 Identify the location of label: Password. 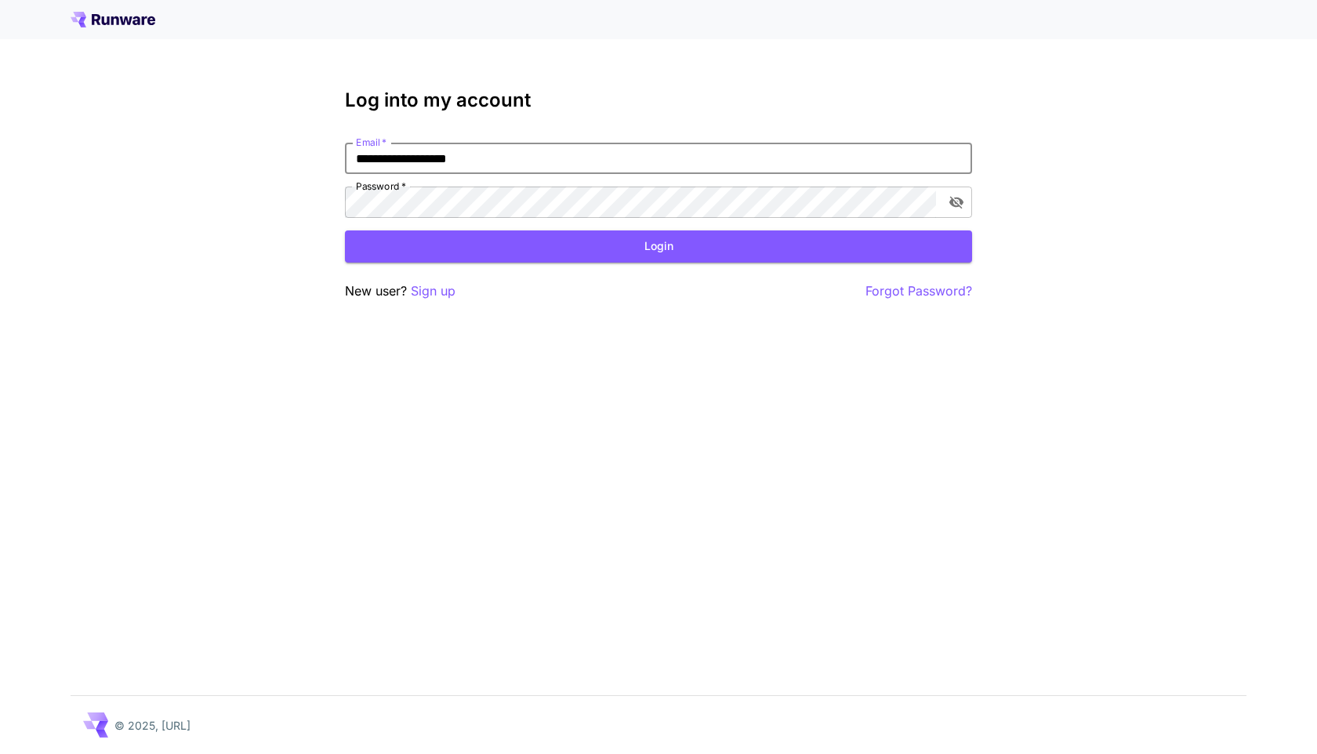
(381, 186).